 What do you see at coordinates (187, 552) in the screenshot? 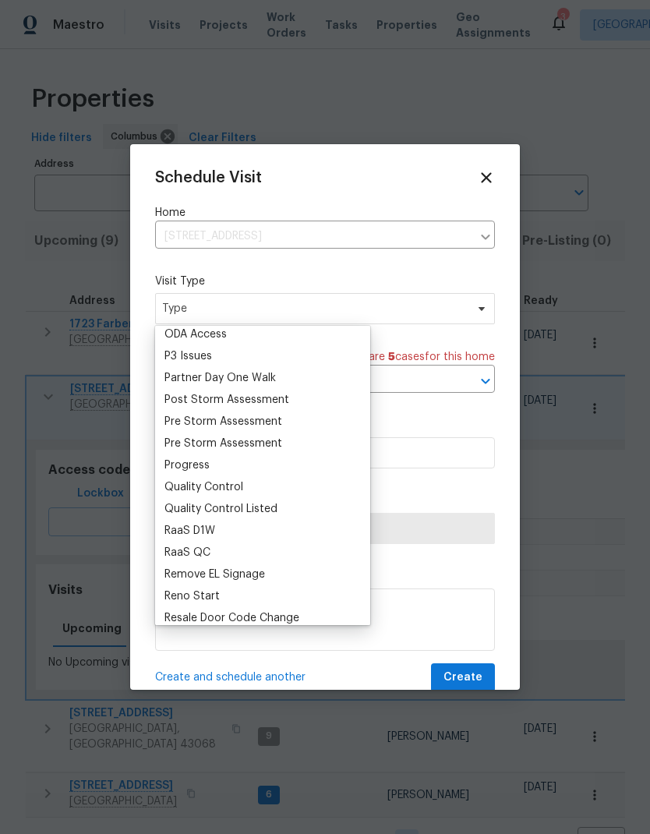
I see `div: RaaS QC` at bounding box center [187, 552].